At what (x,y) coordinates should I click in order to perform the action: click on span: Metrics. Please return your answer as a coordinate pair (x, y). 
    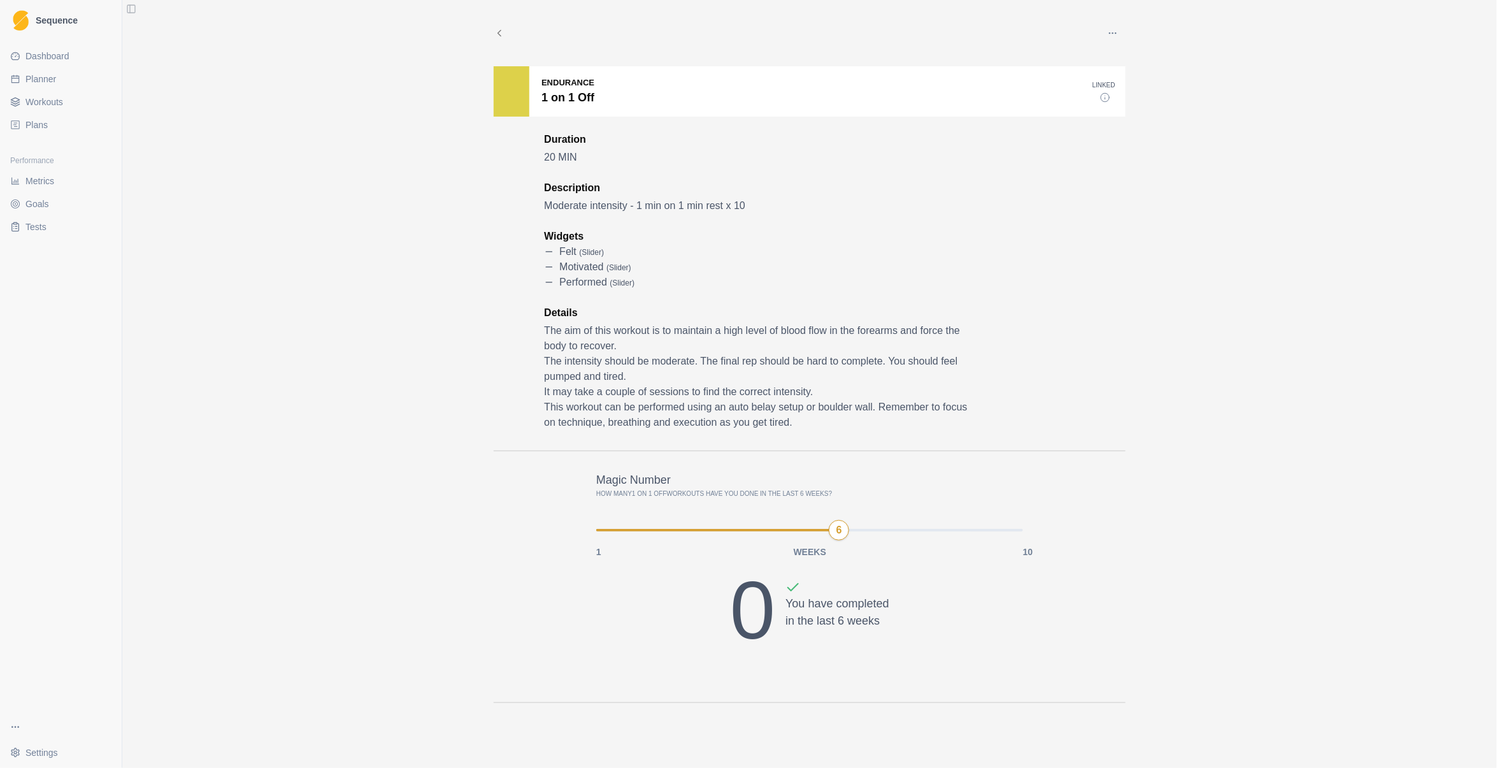
    Looking at the image, I should click on (39, 181).